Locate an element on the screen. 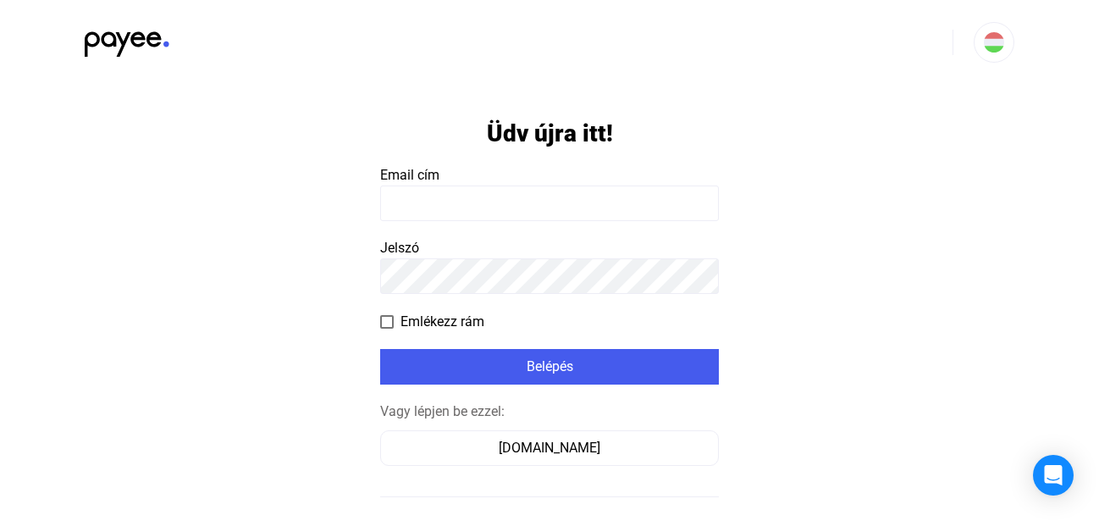  button: HU is located at coordinates (994, 42).